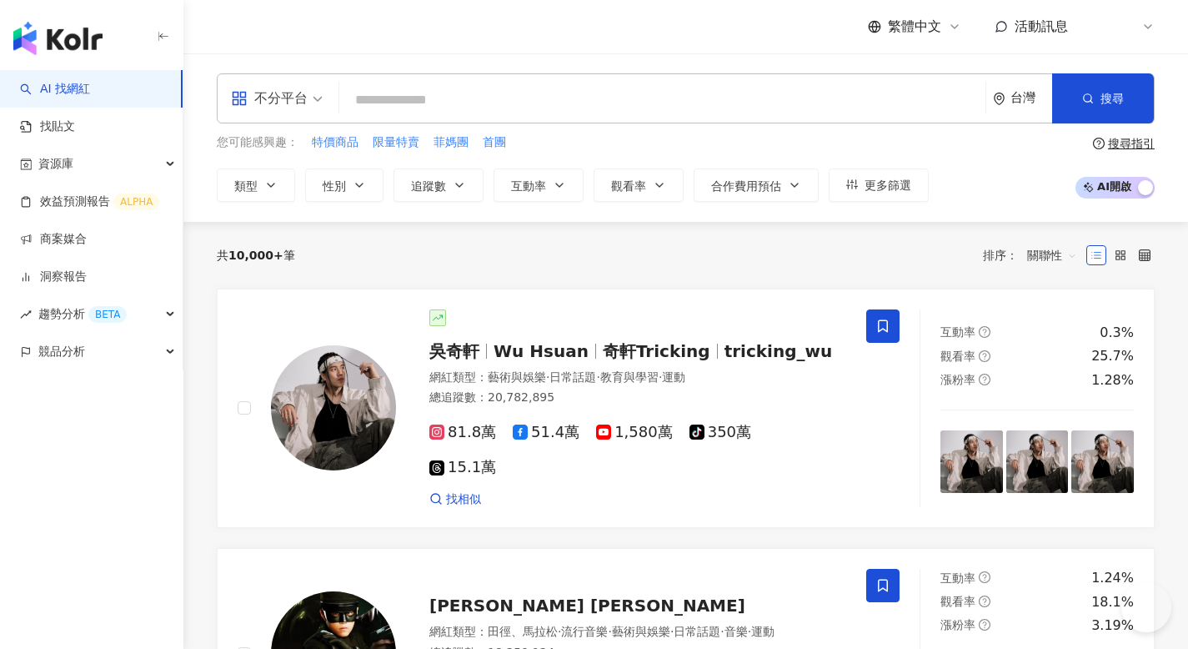  What do you see at coordinates (1116, 333) in the screenshot?
I see `div: 0.3%` at bounding box center [1116, 333].